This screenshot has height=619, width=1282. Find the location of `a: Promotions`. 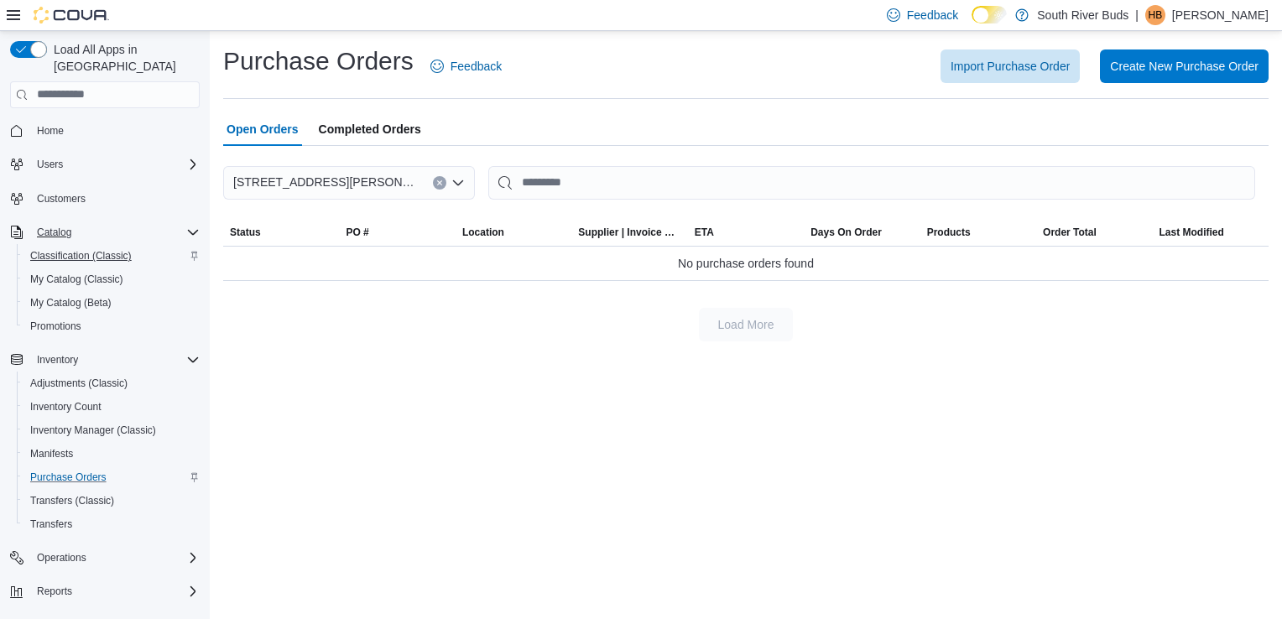

a: Promotions is located at coordinates (55, 326).